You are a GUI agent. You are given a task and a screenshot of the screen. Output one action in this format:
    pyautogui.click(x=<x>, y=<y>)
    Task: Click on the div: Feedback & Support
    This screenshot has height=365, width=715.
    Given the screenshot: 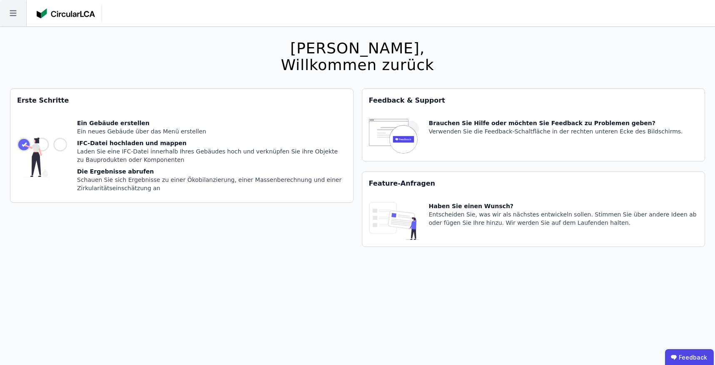 What is the action you would take?
    pyautogui.click(x=534, y=100)
    